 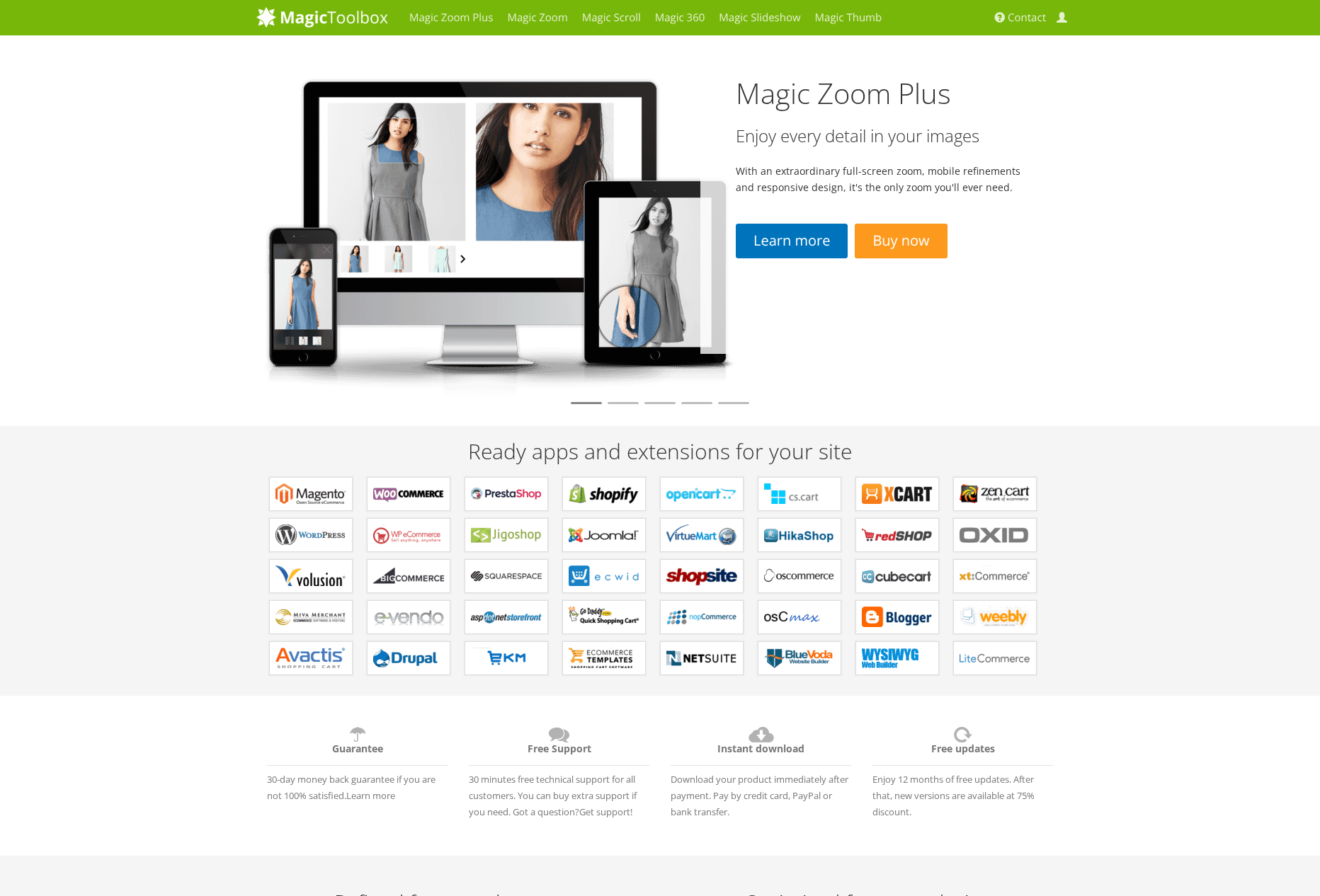 I want to click on a: Modules for PrestaShop, so click(x=506, y=494).